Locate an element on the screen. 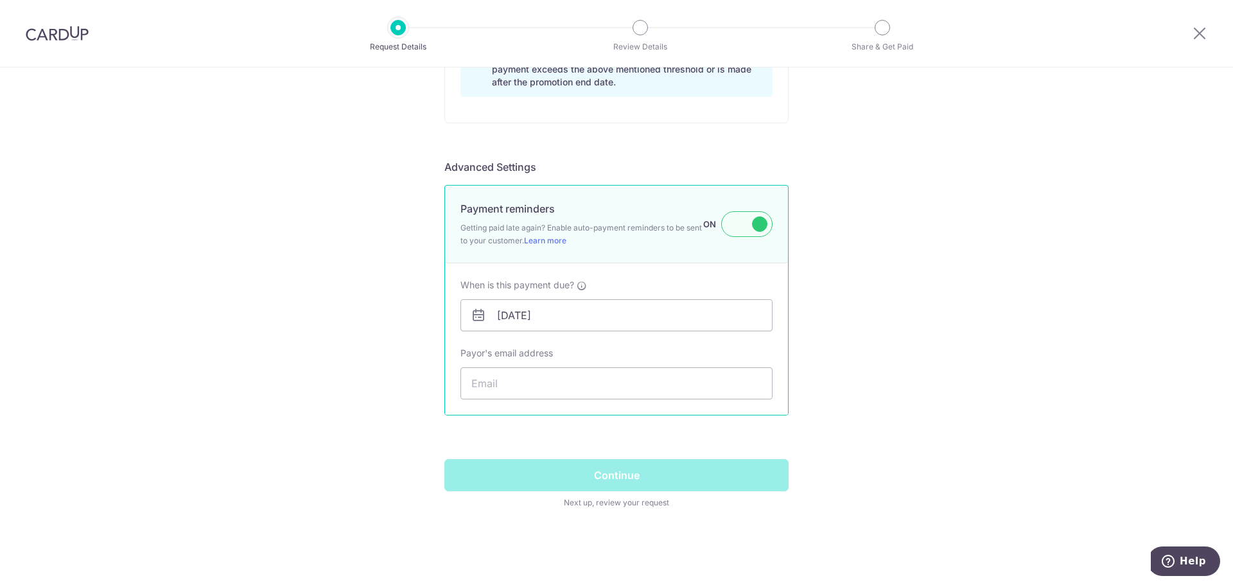  p: Request Details is located at coordinates (398, 47).